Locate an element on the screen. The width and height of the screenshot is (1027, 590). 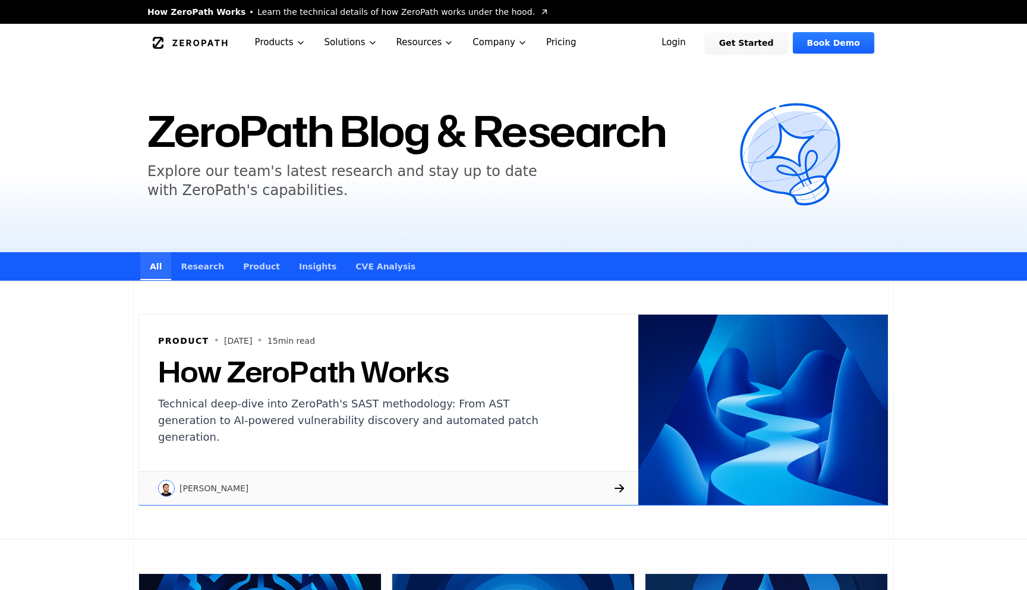
button: Company is located at coordinates (500, 42).